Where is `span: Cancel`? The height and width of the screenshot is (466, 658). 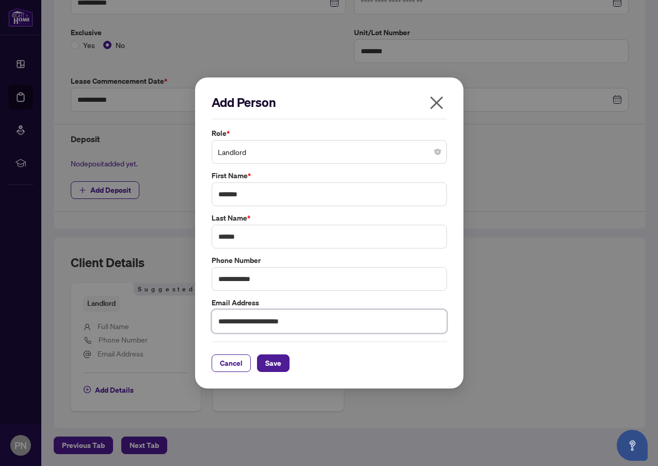 span: Cancel is located at coordinates (231, 363).